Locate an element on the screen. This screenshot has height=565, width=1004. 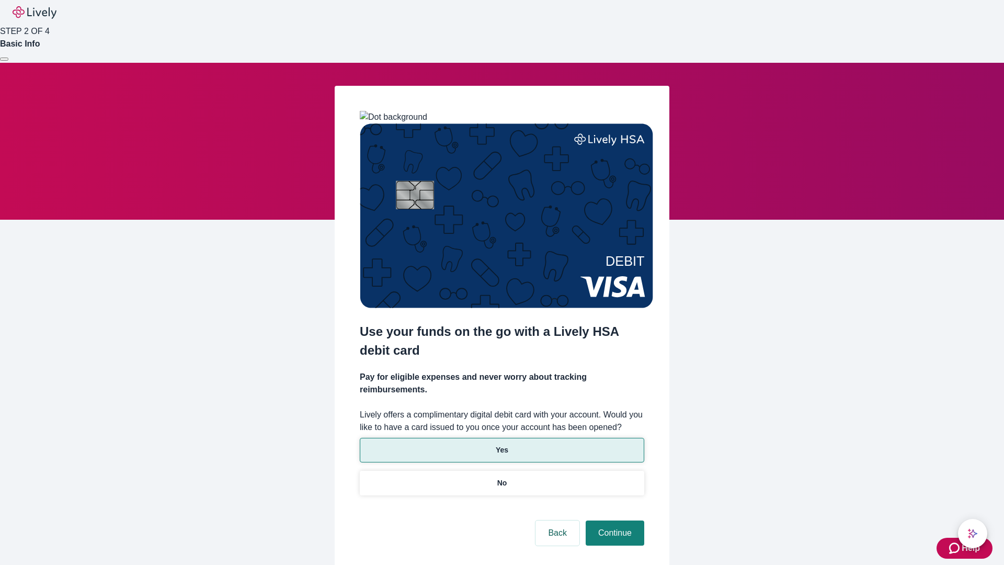
button: Back is located at coordinates (558, 533).